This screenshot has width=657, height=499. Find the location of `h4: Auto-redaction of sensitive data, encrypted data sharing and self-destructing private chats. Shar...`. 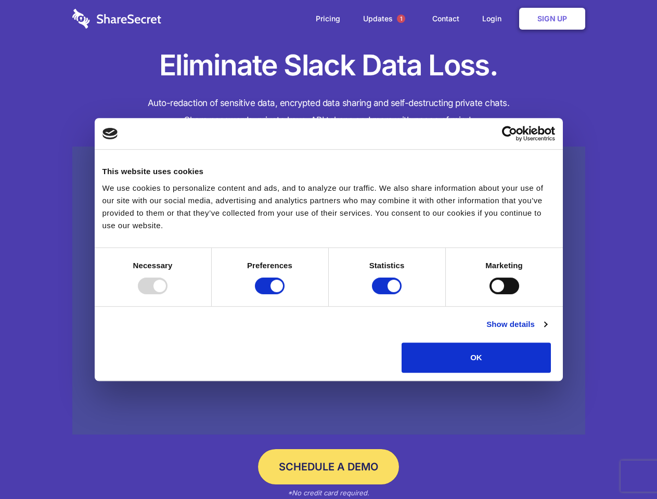

h4: Auto-redaction of sensitive data, encrypted data sharing and self-destructing private chats. Shar... is located at coordinates (329, 112).